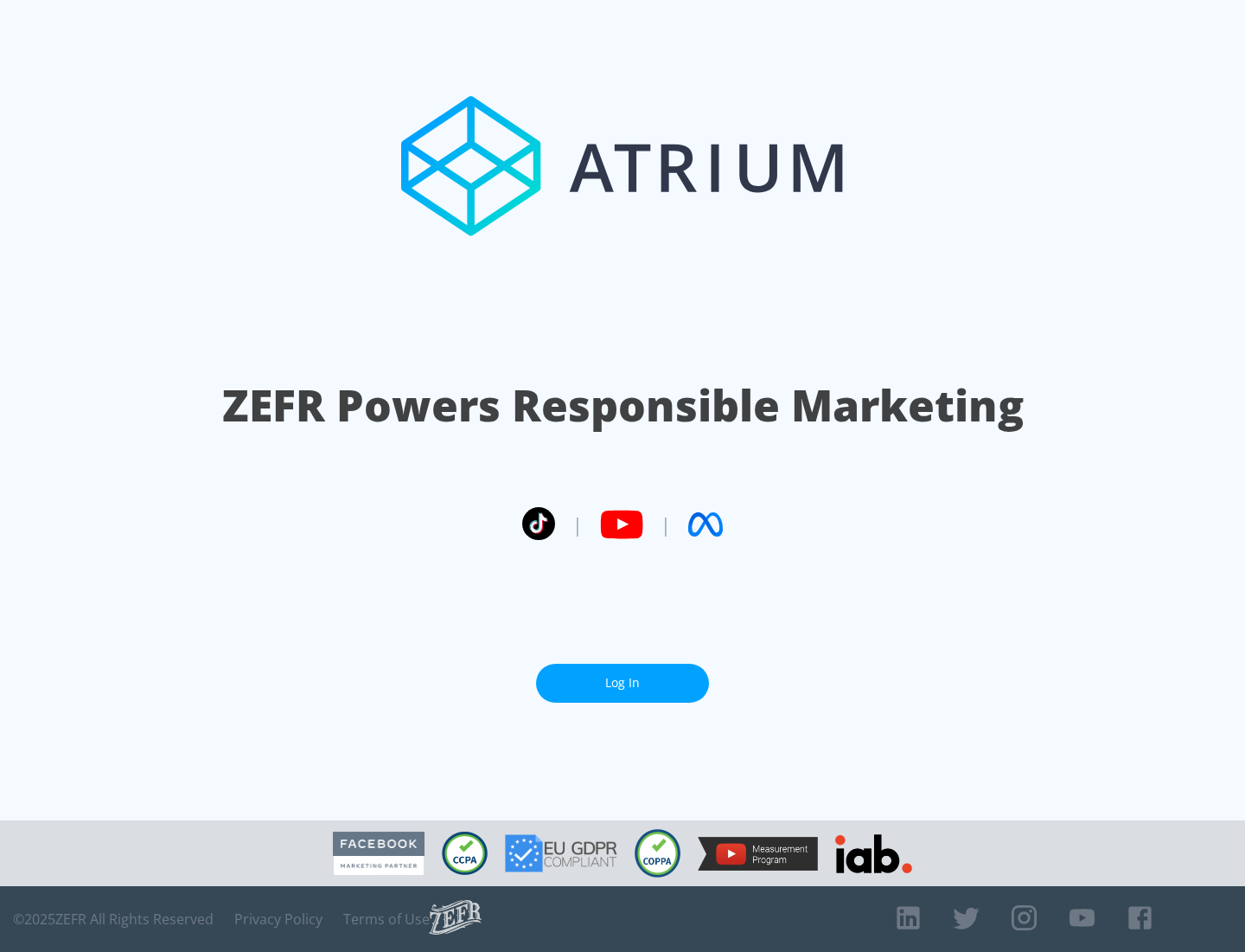 The image size is (1245, 952). What do you see at coordinates (622, 683) in the screenshot?
I see `a: Log In` at bounding box center [622, 683].